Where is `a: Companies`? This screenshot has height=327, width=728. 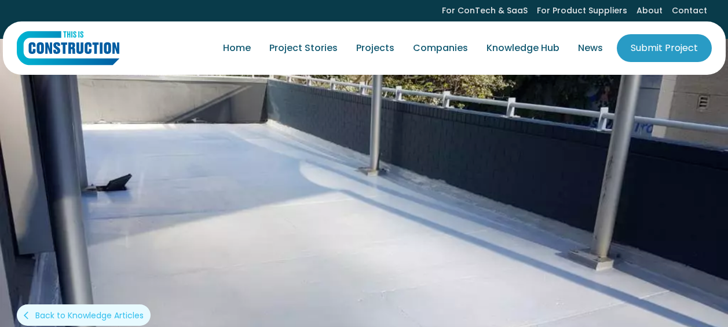 a: Companies is located at coordinates (440, 48).